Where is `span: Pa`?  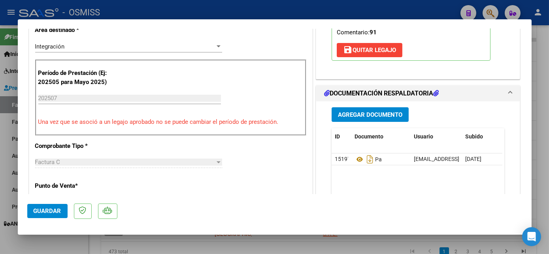 span: Pa is located at coordinates (368, 160).